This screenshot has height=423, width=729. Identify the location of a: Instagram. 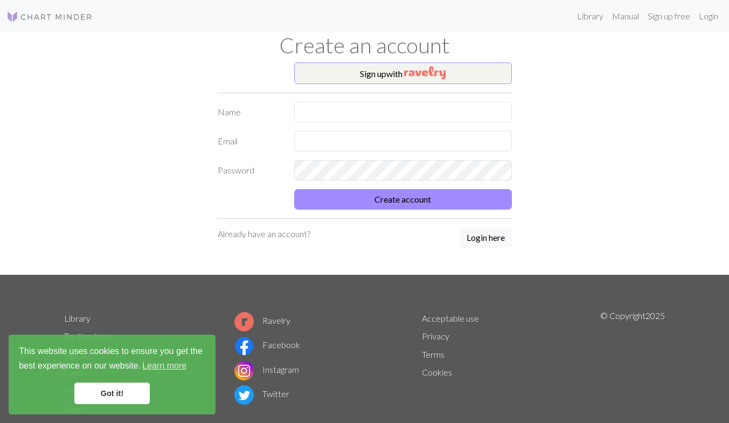
(267, 369).